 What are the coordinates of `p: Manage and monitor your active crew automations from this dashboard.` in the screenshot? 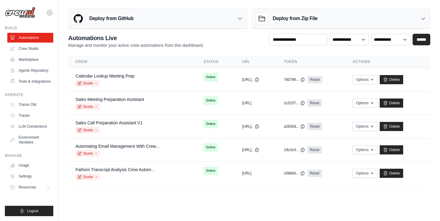 It's located at (136, 45).